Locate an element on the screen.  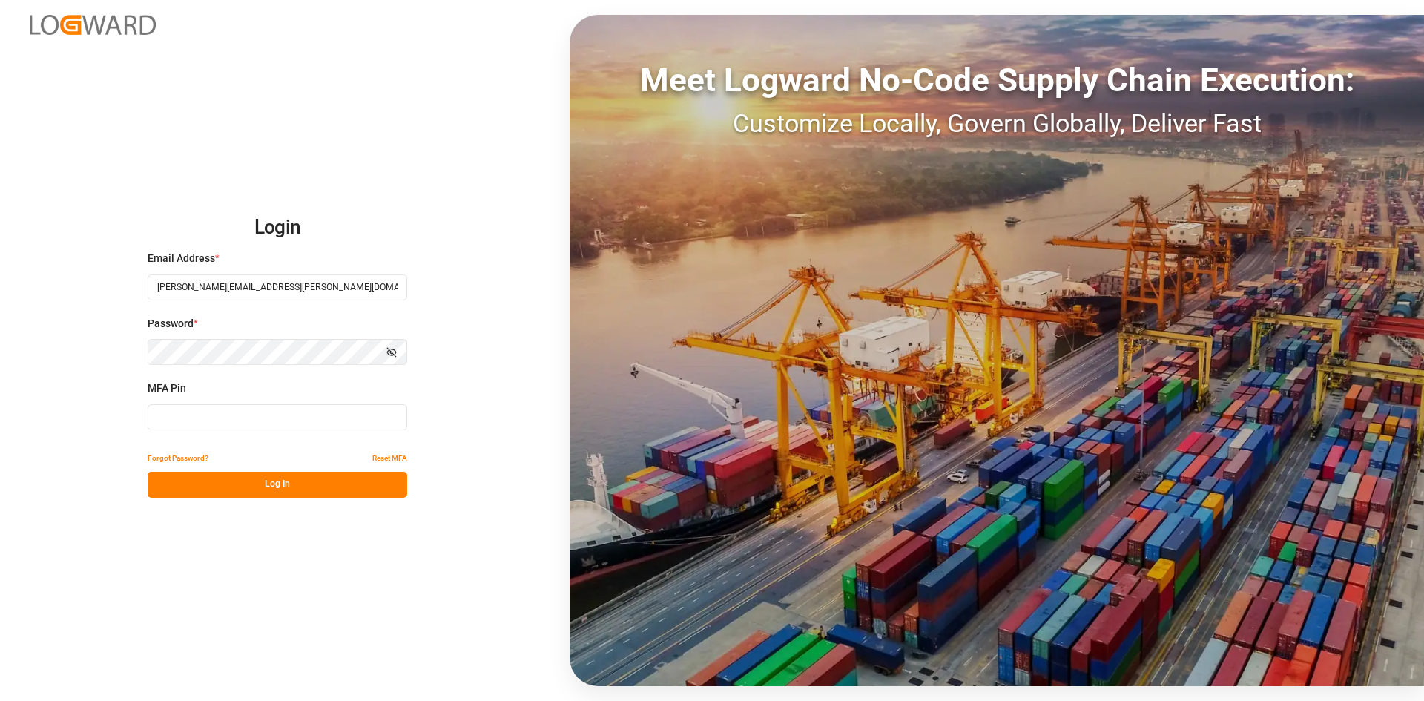
button: Reset MFA is located at coordinates (389, 458).